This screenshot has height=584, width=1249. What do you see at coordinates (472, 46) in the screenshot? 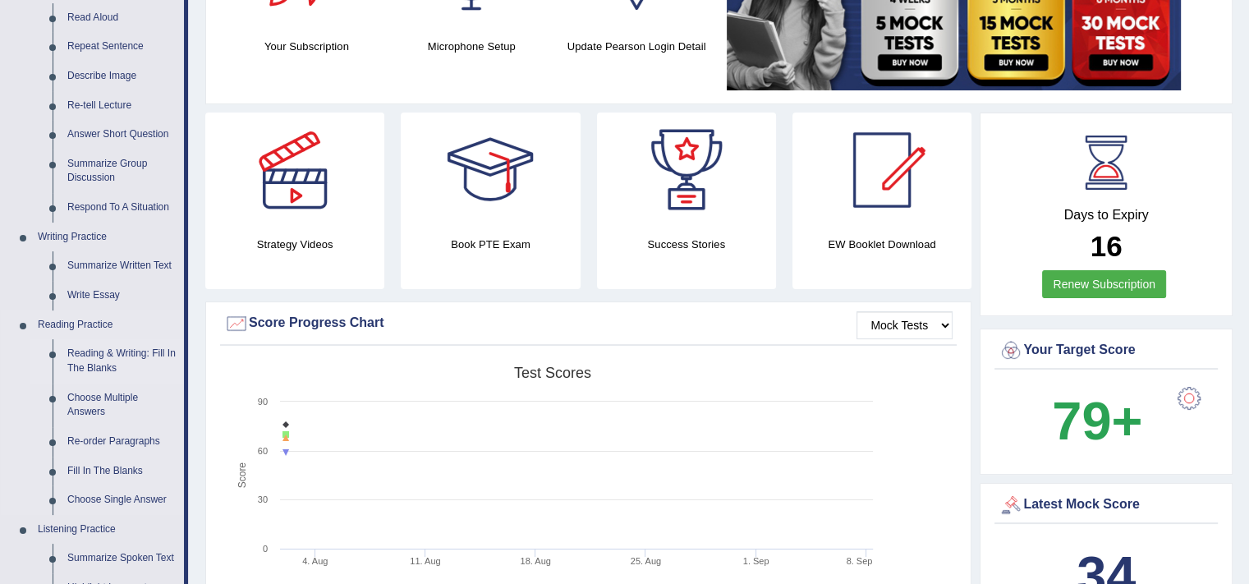
I see `h4: Microphone Setup` at bounding box center [472, 46].